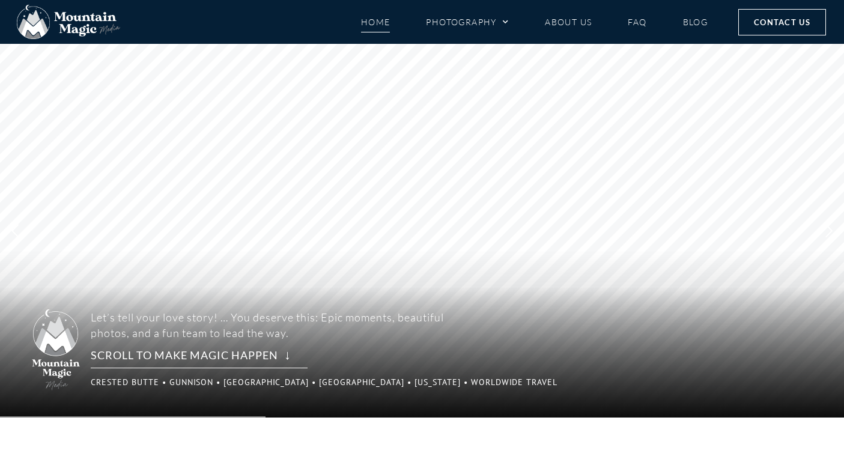 The height and width of the screenshot is (471, 844). I want to click on a: About Us, so click(568, 22).